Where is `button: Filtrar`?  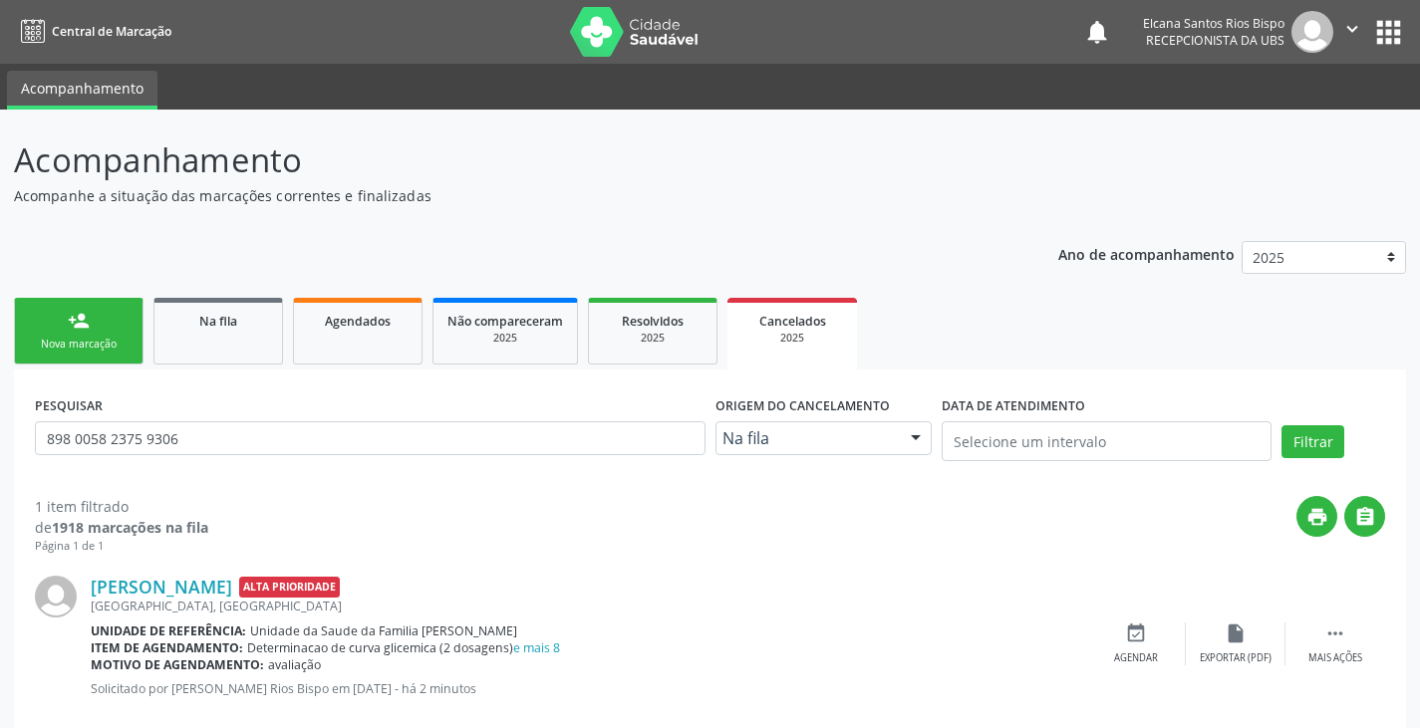 button: Filtrar is located at coordinates (1312, 442).